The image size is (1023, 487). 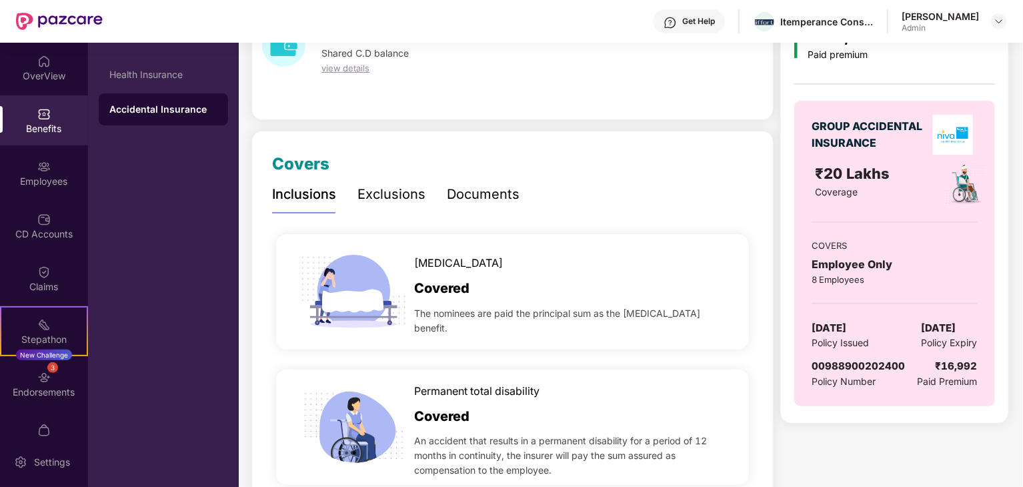 I want to click on img: New Pazcare Logo, so click(x=59, y=21).